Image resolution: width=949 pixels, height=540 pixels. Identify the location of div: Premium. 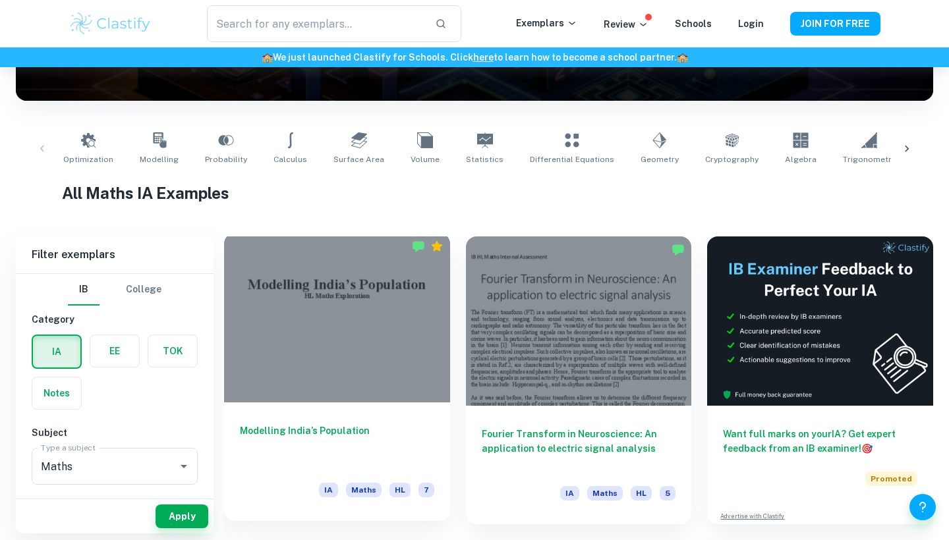
(437, 246).